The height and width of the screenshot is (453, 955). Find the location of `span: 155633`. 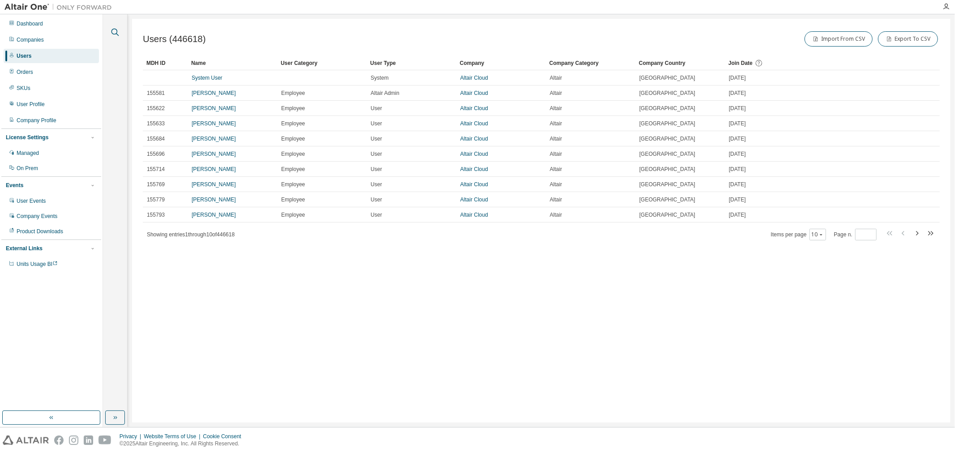

span: 155633 is located at coordinates (156, 124).